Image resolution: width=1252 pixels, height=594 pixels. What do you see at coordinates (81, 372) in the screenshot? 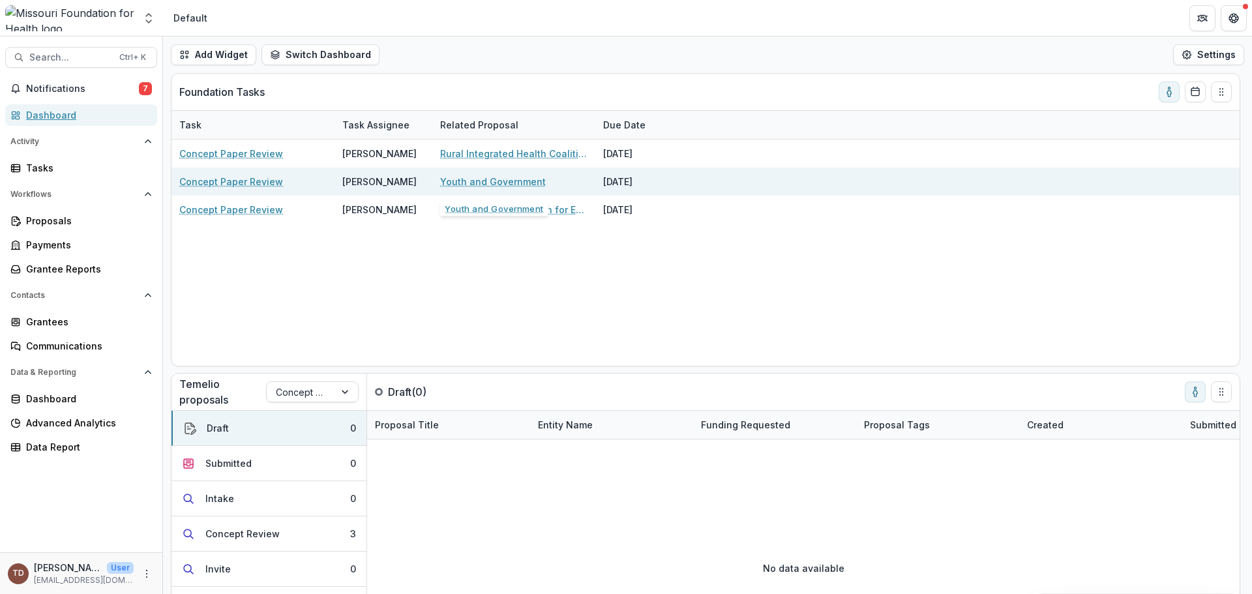
I see `button: Open Data & Reporting` at bounding box center [81, 372].